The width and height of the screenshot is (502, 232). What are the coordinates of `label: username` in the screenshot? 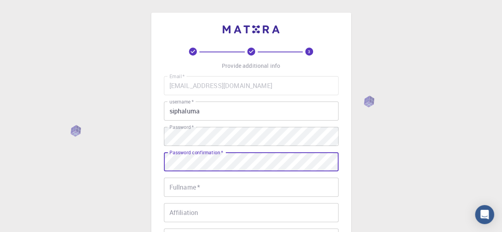 It's located at (182, 102).